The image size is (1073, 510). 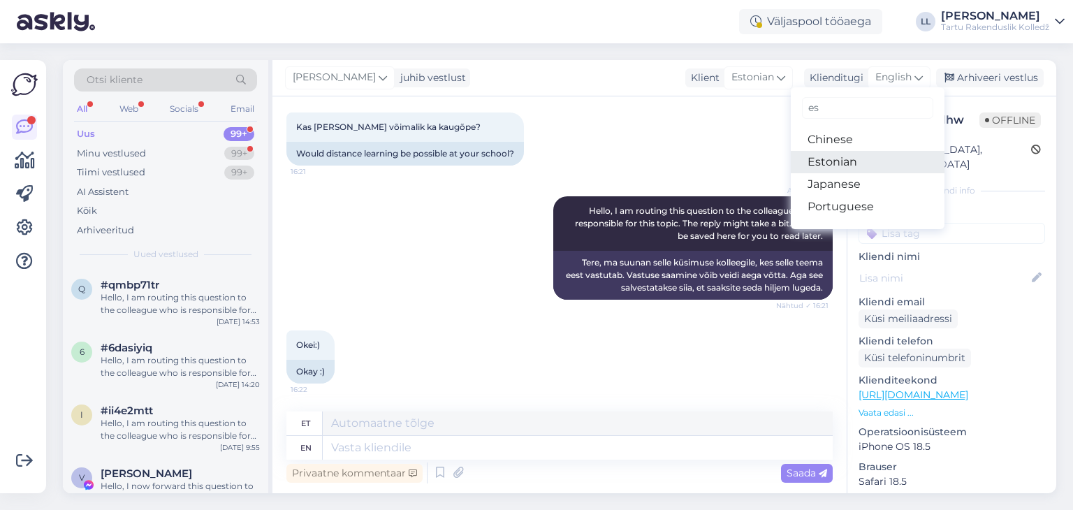 I want to click on span: #ii4e2mtt, so click(x=126, y=411).